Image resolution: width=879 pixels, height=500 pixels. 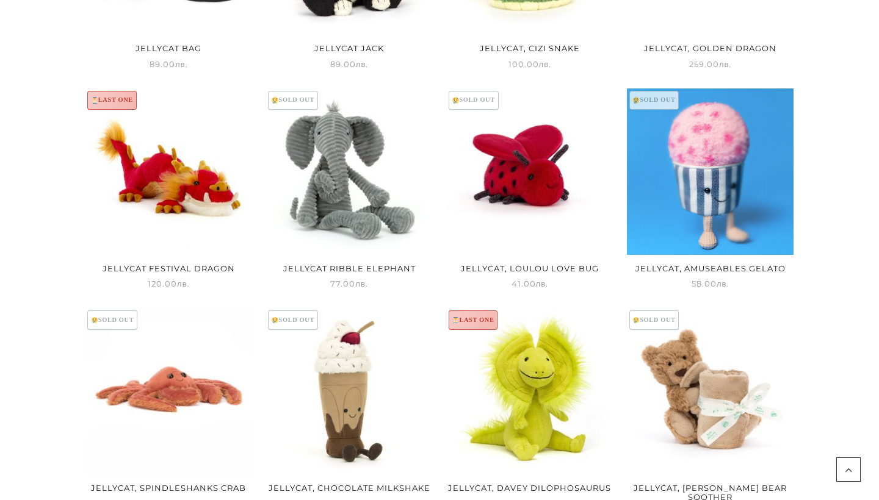 What do you see at coordinates (710, 49) in the screenshot?
I see `h2: Jellycat, Golden Dragon` at bounding box center [710, 49].